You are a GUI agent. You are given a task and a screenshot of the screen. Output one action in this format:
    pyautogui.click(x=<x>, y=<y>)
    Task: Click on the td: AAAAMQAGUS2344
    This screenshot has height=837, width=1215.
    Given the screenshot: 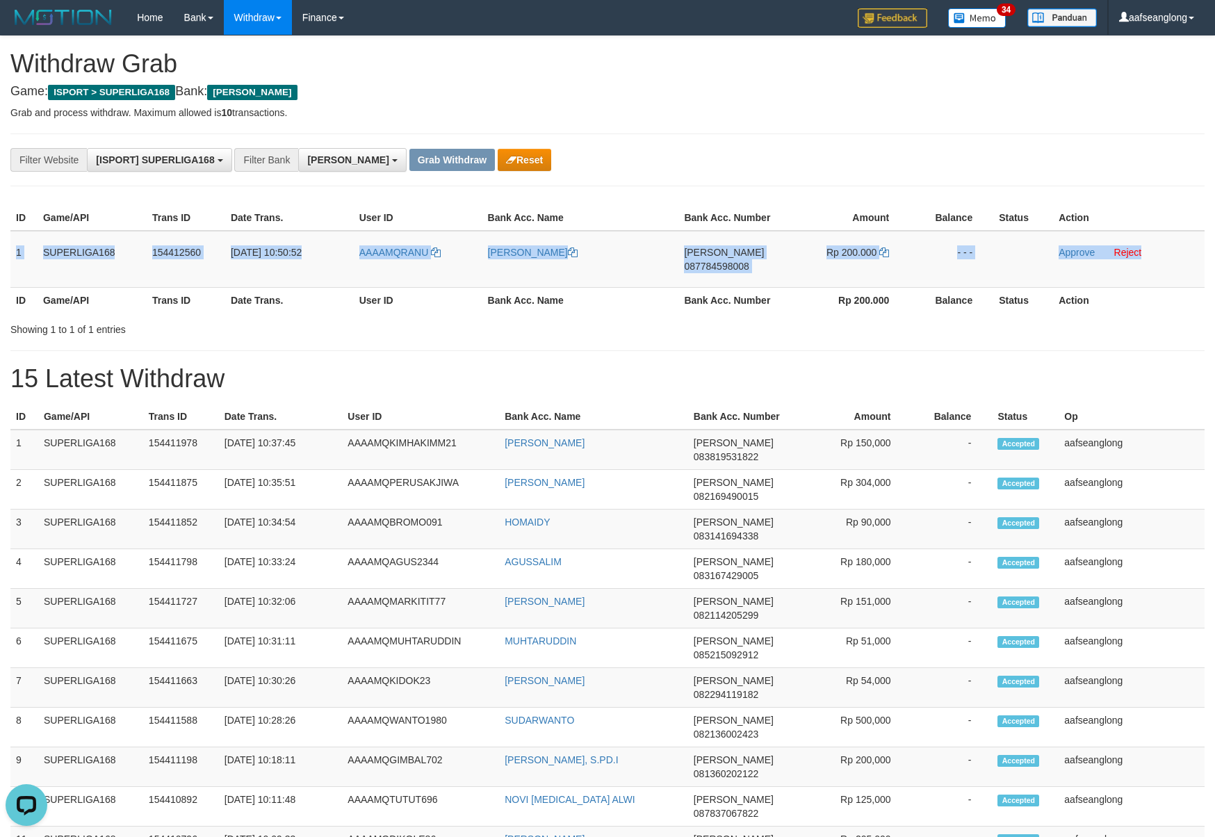 What is the action you would take?
    pyautogui.click(x=421, y=569)
    